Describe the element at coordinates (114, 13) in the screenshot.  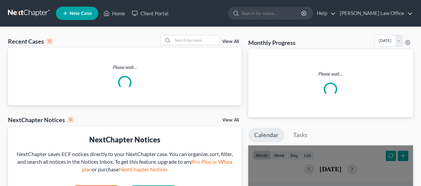
I see `a: Home` at that location.